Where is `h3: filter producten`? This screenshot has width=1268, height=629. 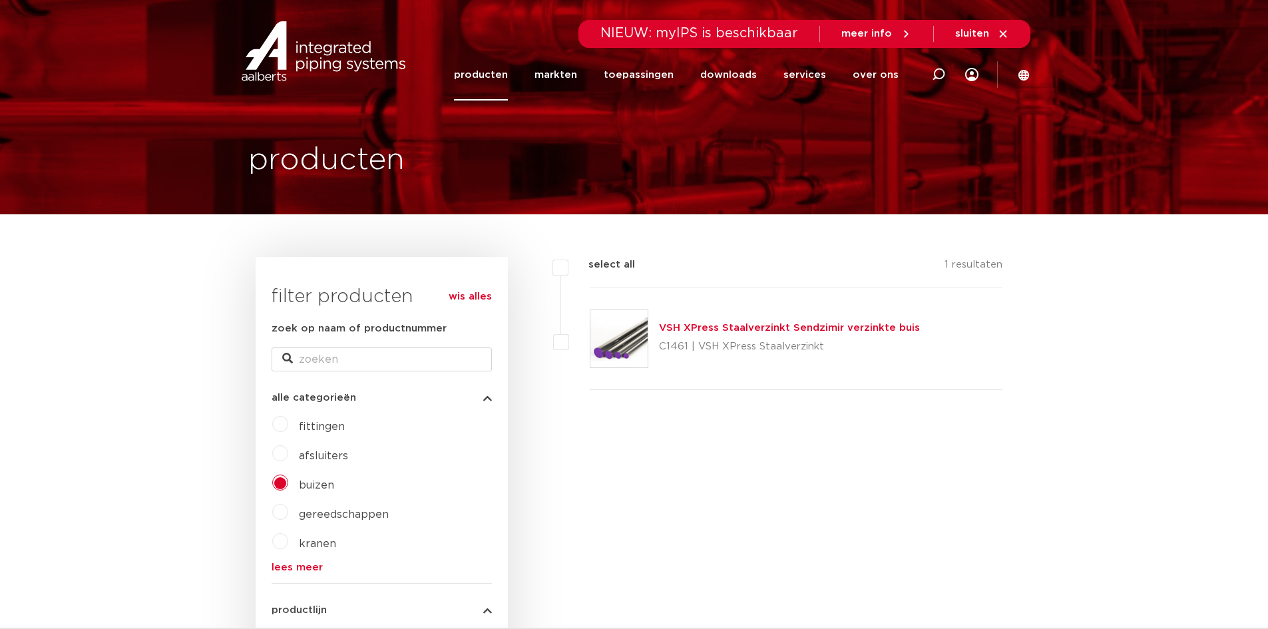
h3: filter producten is located at coordinates (381, 297).